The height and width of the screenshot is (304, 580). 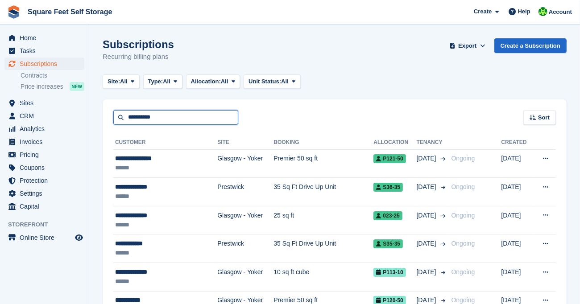 What do you see at coordinates (389, 273) in the screenshot?
I see `span: P113-10` at bounding box center [389, 273].